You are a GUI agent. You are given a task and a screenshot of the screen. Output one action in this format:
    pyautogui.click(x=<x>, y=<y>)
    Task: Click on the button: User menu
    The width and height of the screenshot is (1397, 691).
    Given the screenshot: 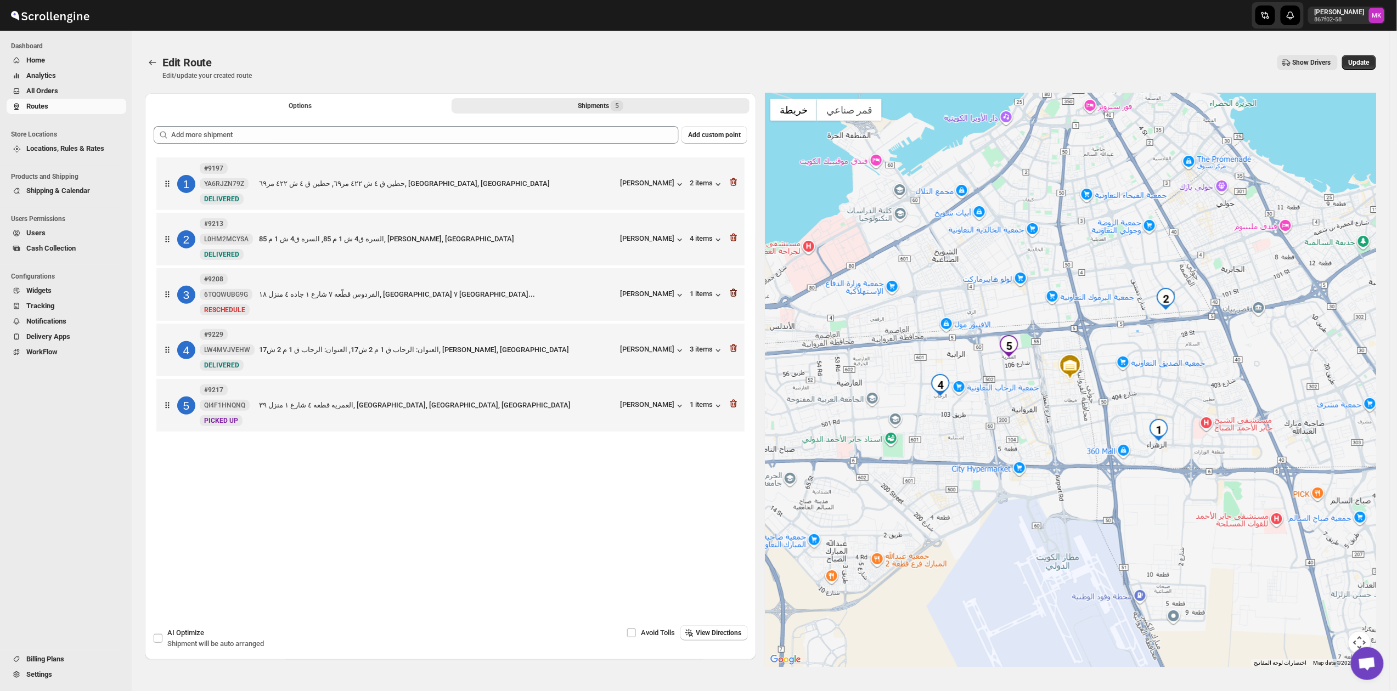 What is the action you would take?
    pyautogui.click(x=1346, y=15)
    